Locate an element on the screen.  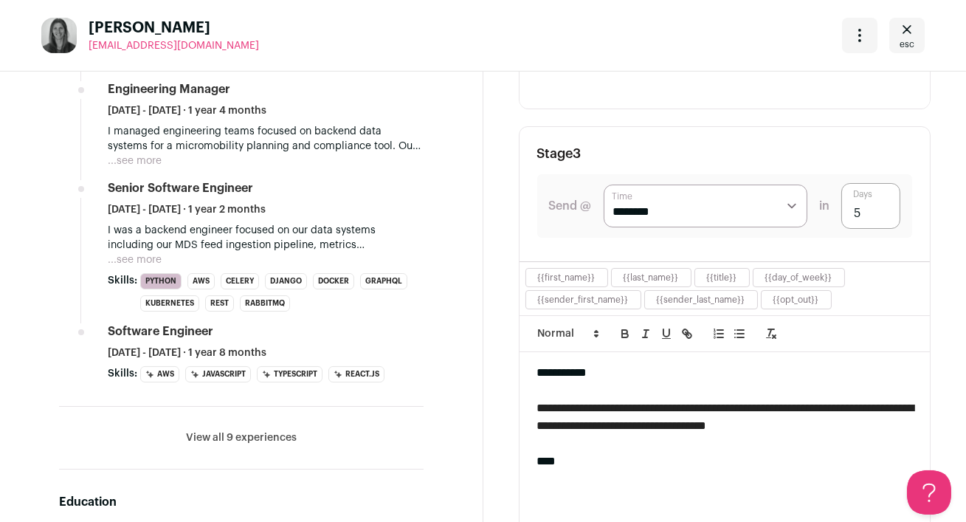
button: {{sender_first_name}} is located at coordinates (583, 300).